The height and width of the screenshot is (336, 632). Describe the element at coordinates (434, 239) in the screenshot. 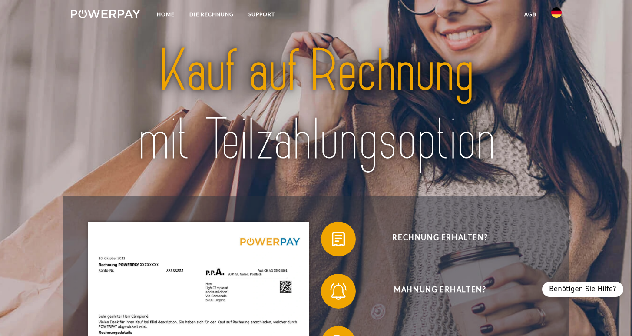

I see `a: Rechnung erhalten?` at that location.